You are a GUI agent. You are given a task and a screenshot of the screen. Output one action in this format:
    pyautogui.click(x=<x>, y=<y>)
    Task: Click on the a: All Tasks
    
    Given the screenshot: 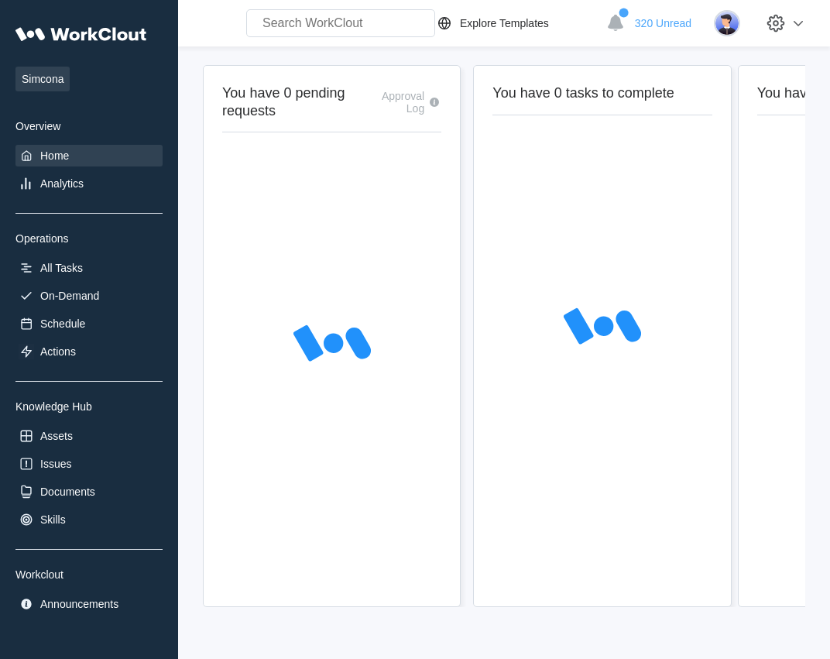 What is the action you would take?
    pyautogui.click(x=89, y=268)
    